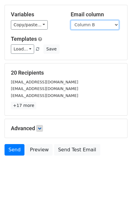  What do you see at coordinates (39, 150) in the screenshot?
I see `a: Preview` at bounding box center [39, 150].